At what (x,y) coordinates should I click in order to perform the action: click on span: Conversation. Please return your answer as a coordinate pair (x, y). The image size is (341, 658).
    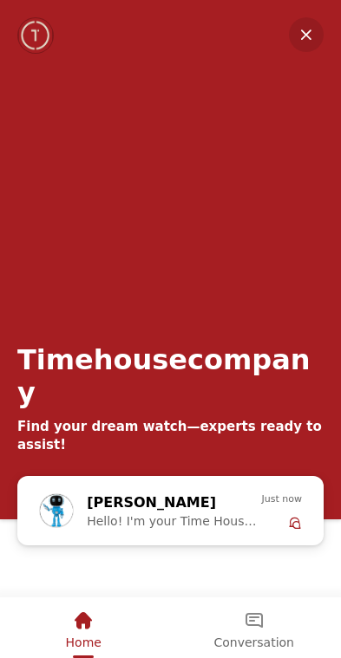
    Looking at the image, I should click on (254, 642).